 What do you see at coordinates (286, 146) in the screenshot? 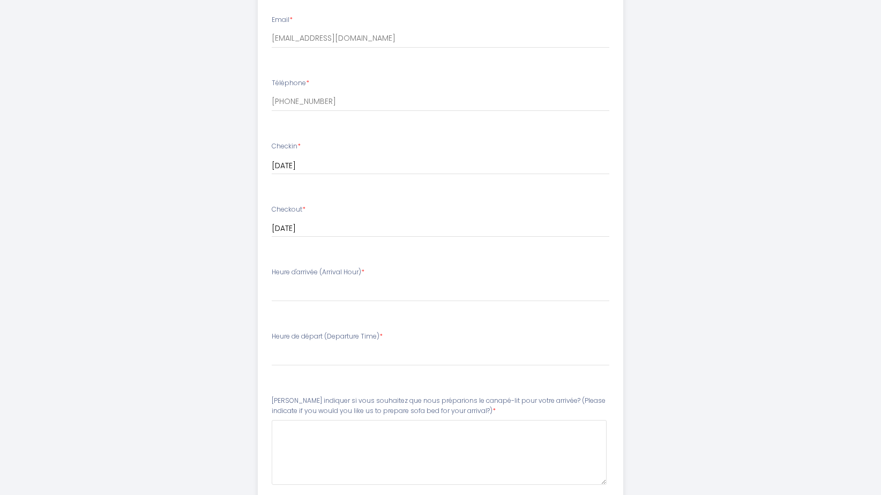
I see `label: Checkin` at bounding box center [286, 146].